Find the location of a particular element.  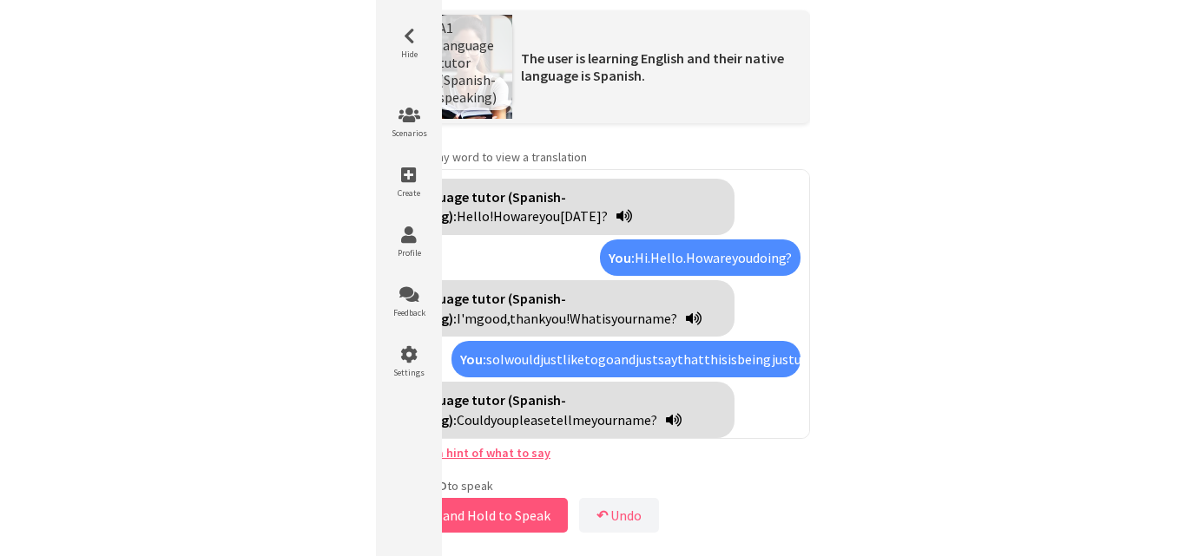

span: Could is located at coordinates (473, 420).